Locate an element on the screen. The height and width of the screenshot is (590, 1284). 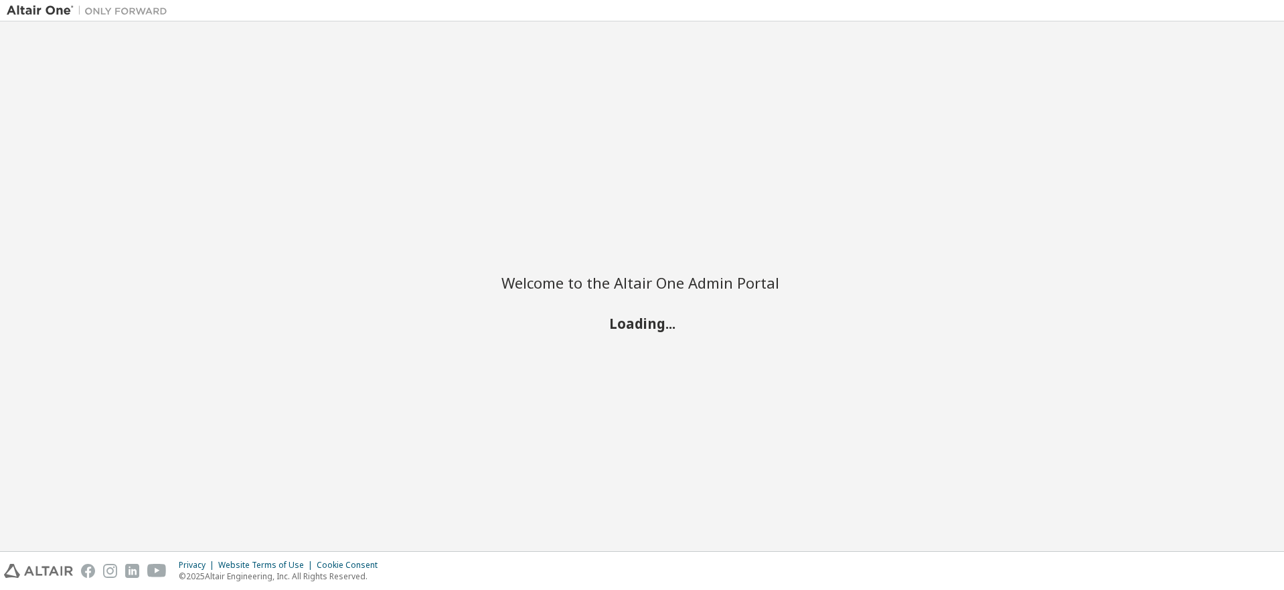
img: Altair One is located at coordinates (90, 11).